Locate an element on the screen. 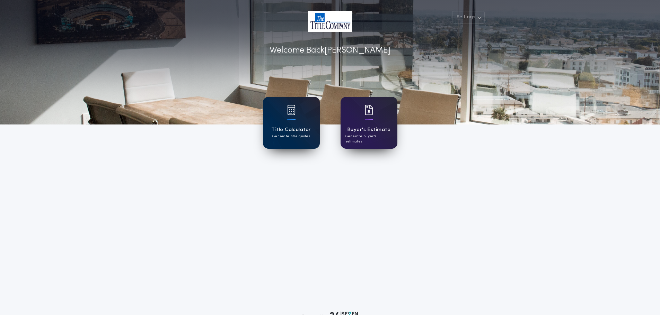  a: card iconBuyer's EstimateGenerate buyer's estimates is located at coordinates (369, 123).